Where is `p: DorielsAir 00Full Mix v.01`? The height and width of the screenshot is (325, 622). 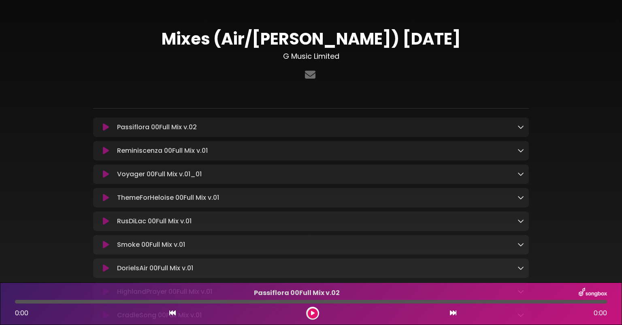 p: DorielsAir 00Full Mix v.01 is located at coordinates (317, 268).